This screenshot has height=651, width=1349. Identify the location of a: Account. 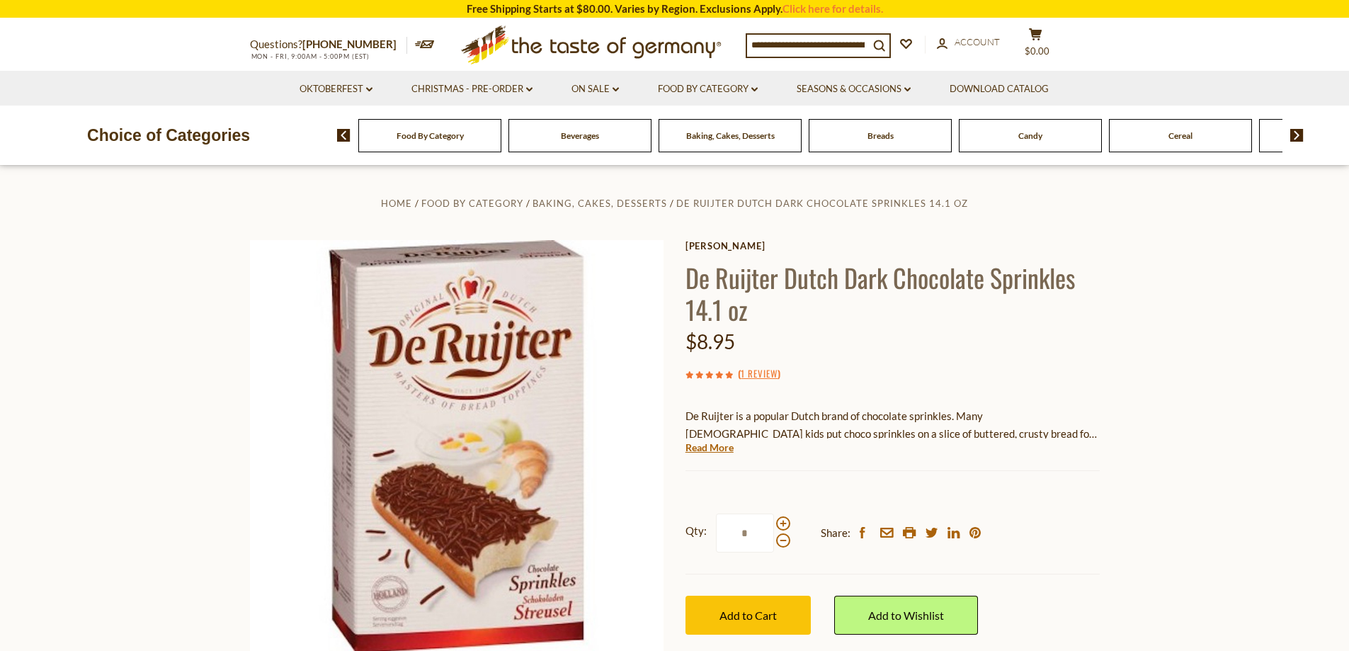
(968, 43).